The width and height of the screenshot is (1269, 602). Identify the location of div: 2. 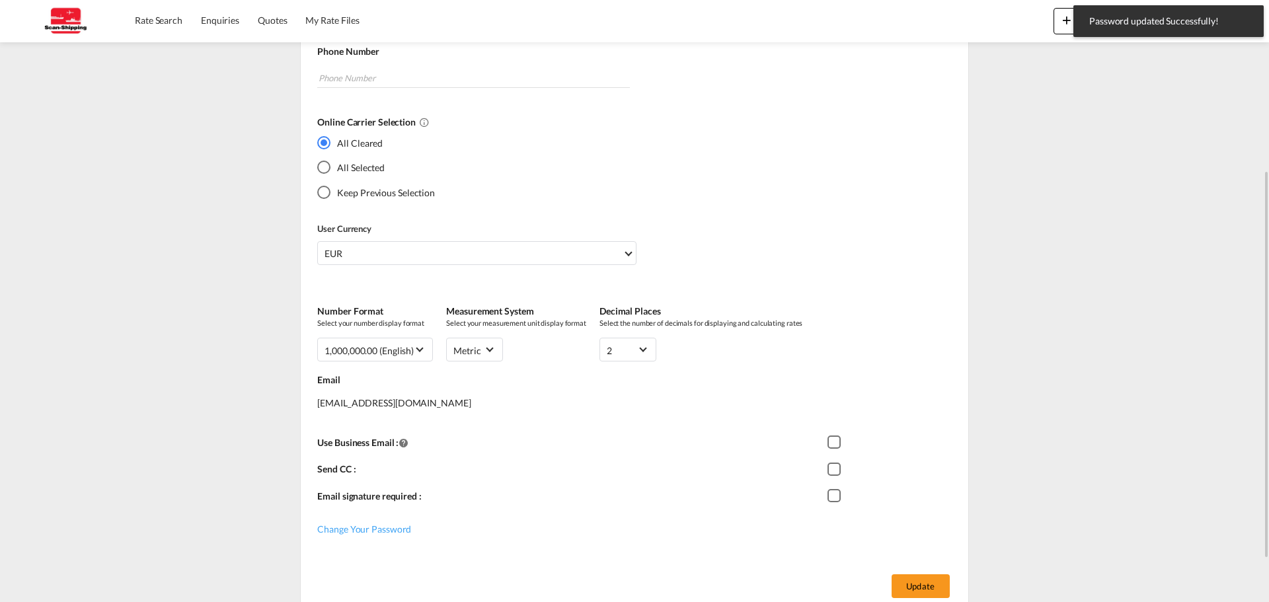
(610, 350).